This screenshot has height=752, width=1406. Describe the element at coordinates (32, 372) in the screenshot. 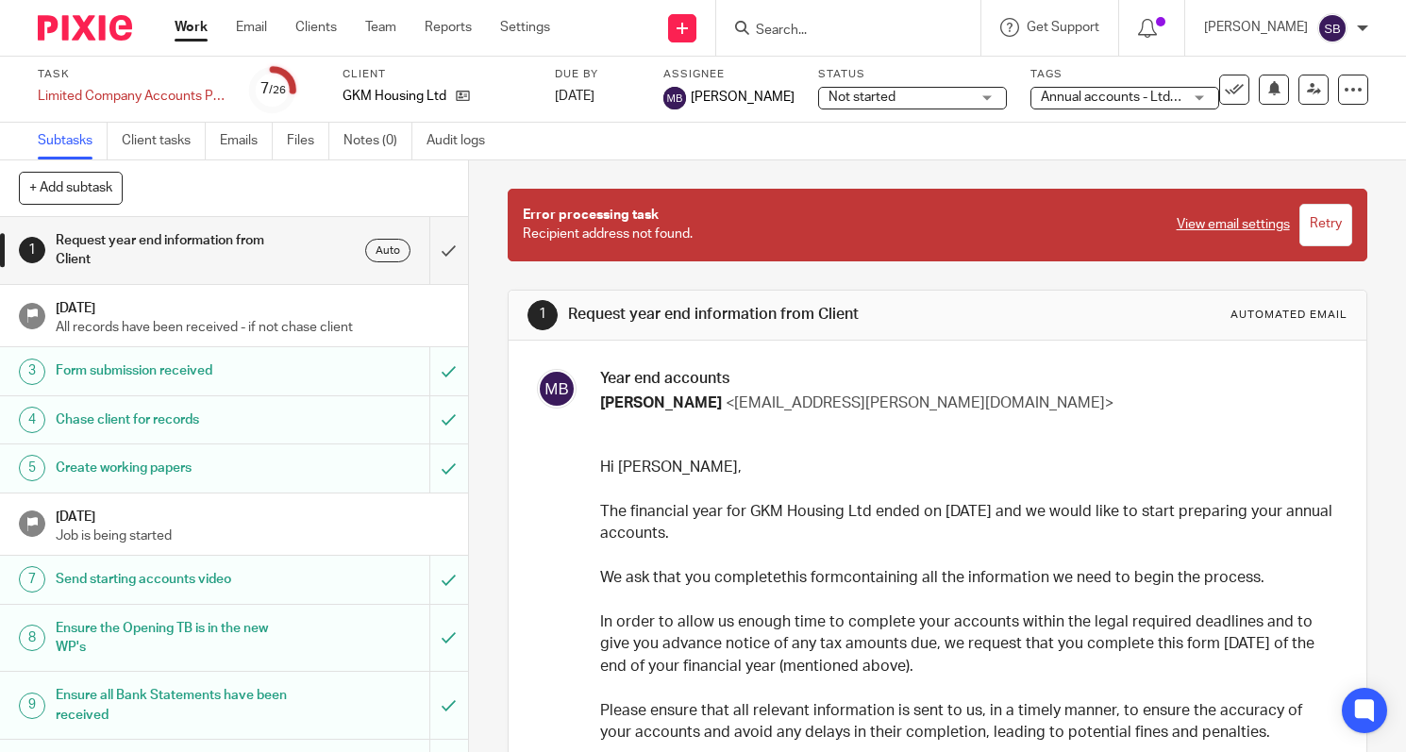

I see `div: 3` at that location.